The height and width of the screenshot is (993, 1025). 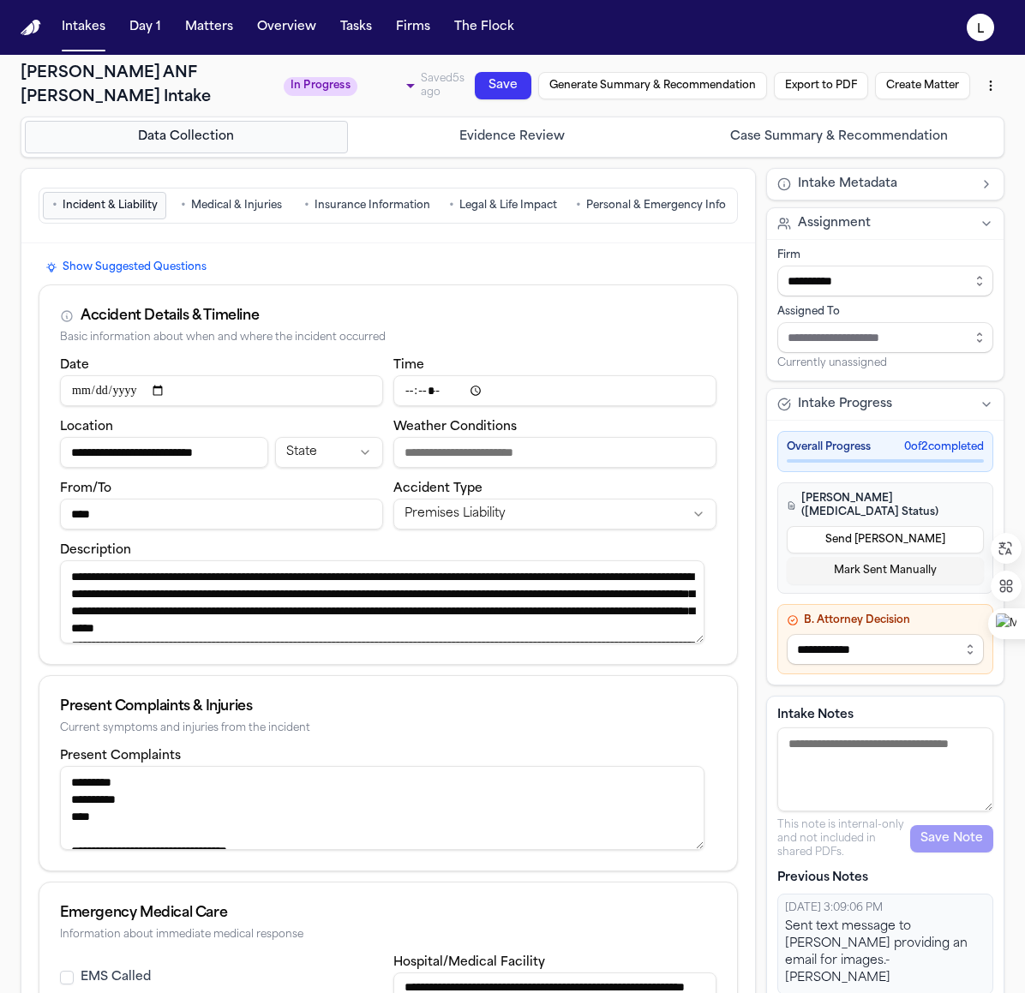 I want to click on button: Matters, so click(x=209, y=27).